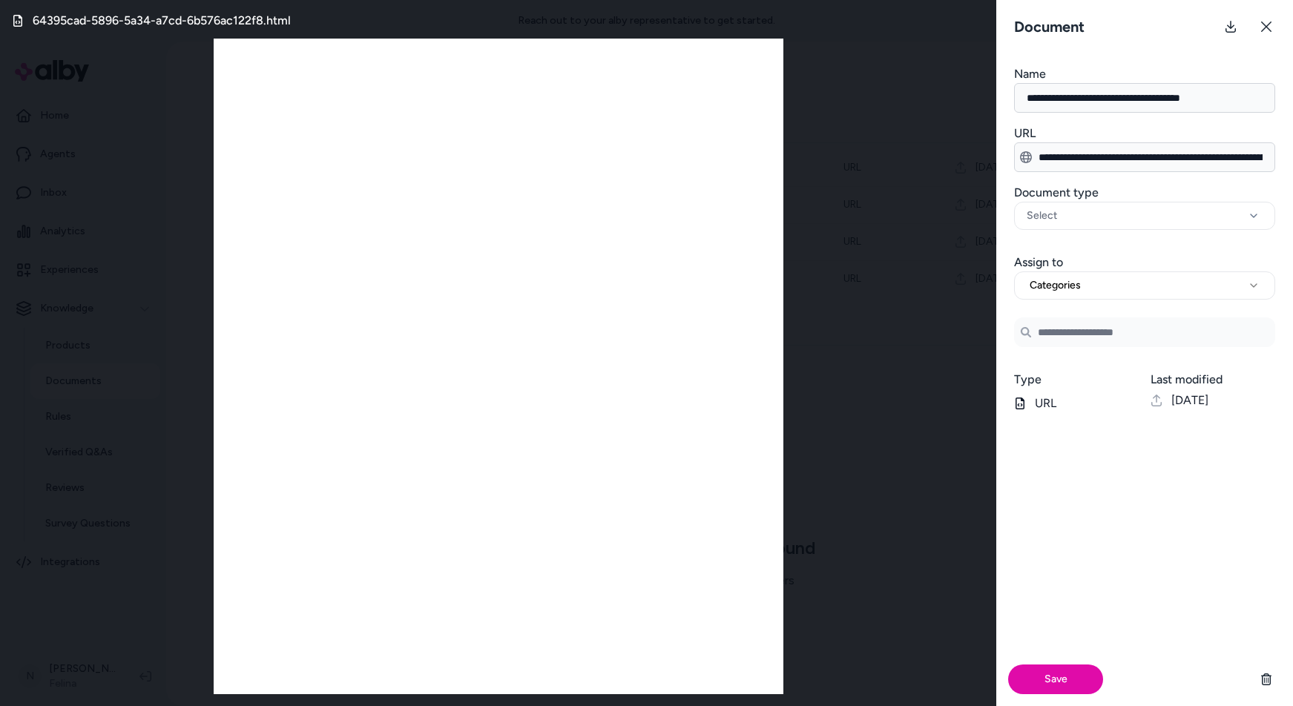 Image resolution: width=1293 pixels, height=706 pixels. I want to click on p: URL, so click(1077, 404).